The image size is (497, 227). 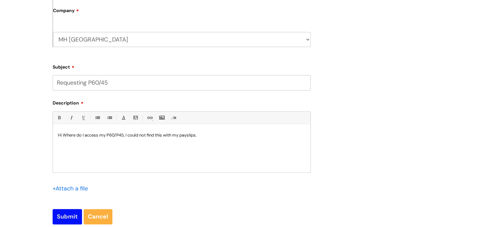 What do you see at coordinates (59, 118) in the screenshot?
I see `a: Bold (Ctrl-B)` at bounding box center [59, 118].